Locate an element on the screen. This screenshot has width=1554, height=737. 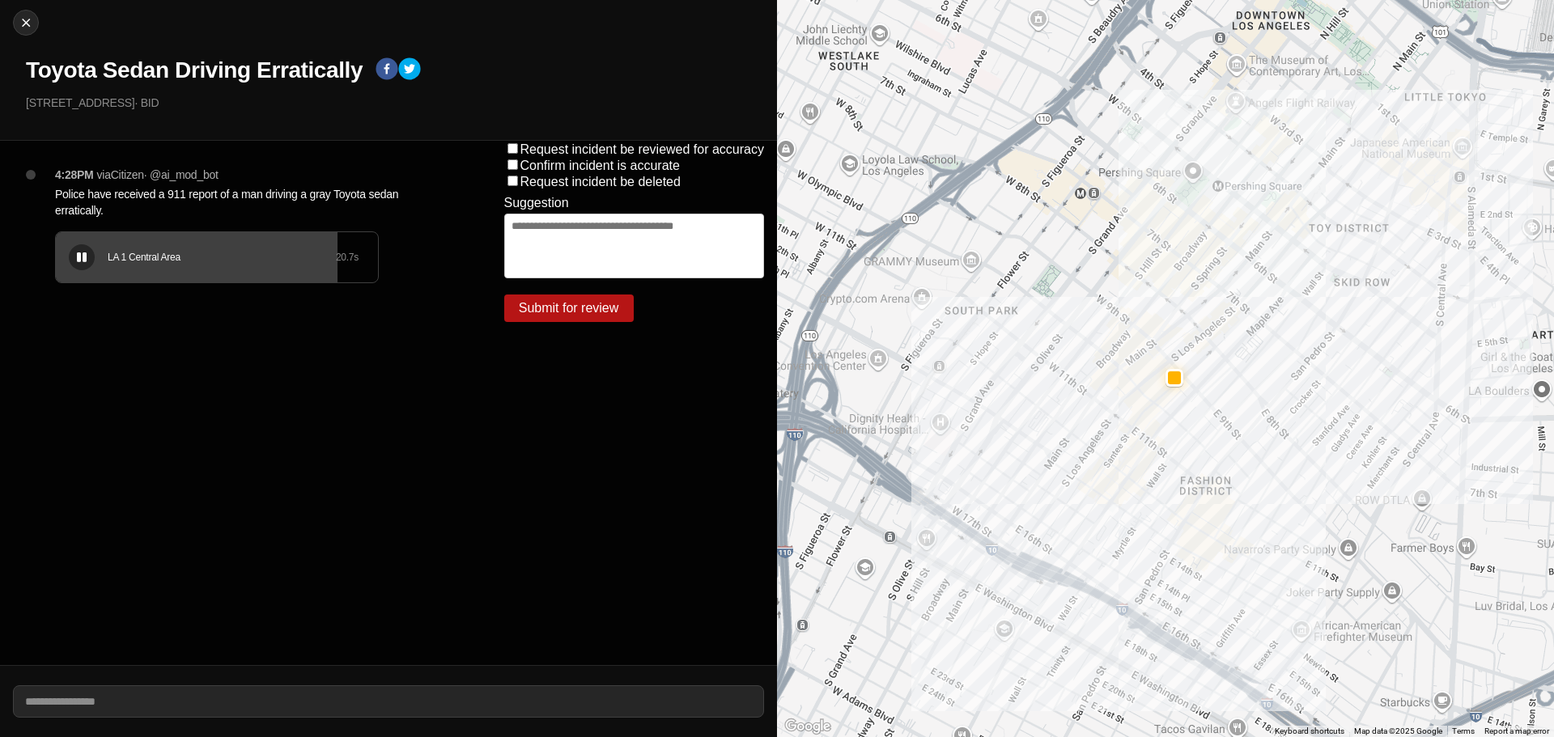
span: Map data ©2025 Google is located at coordinates (1398, 731).